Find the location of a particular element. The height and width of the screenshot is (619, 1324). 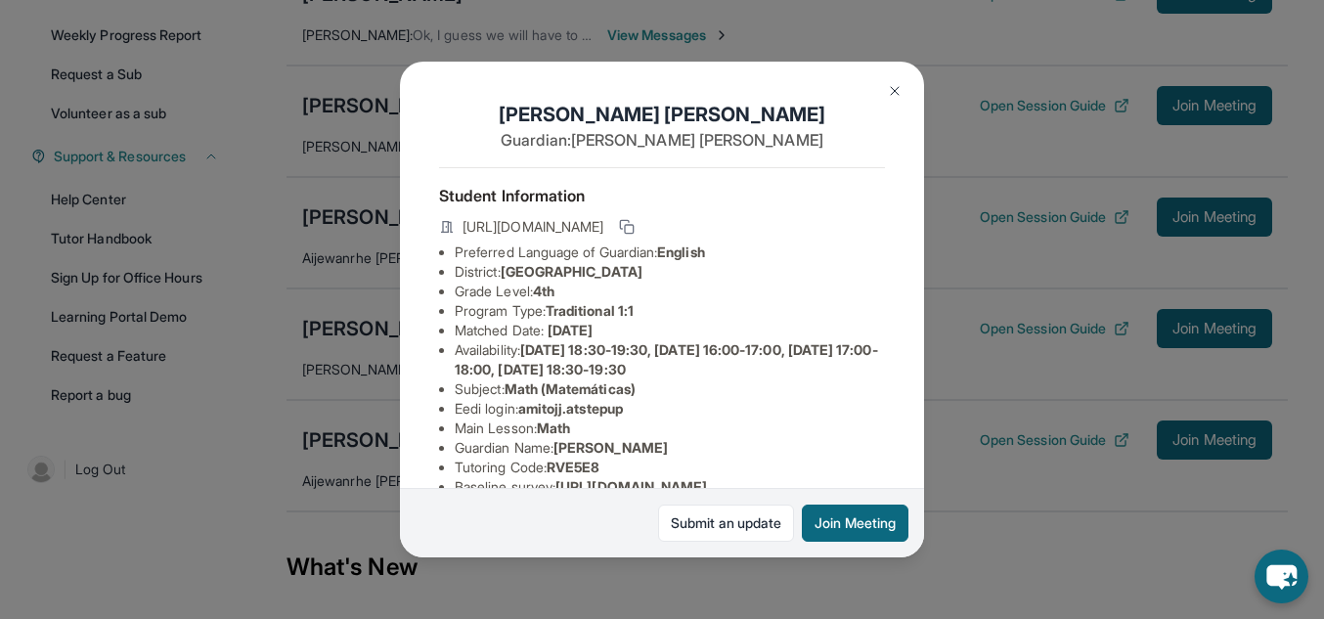

li: Program Type: is located at coordinates (670, 311).